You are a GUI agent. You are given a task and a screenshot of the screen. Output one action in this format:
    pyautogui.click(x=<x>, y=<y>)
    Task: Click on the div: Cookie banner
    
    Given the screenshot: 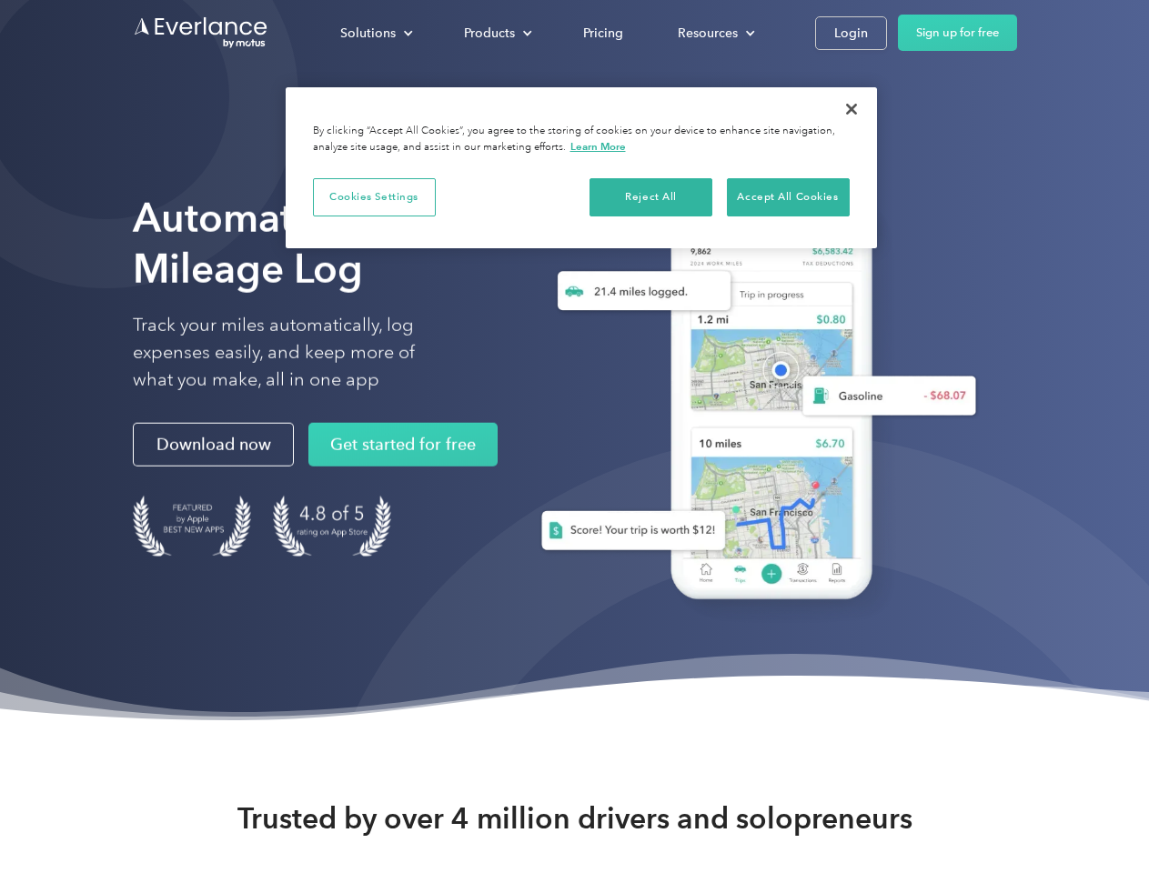 What is the action you would take?
    pyautogui.click(x=581, y=167)
    